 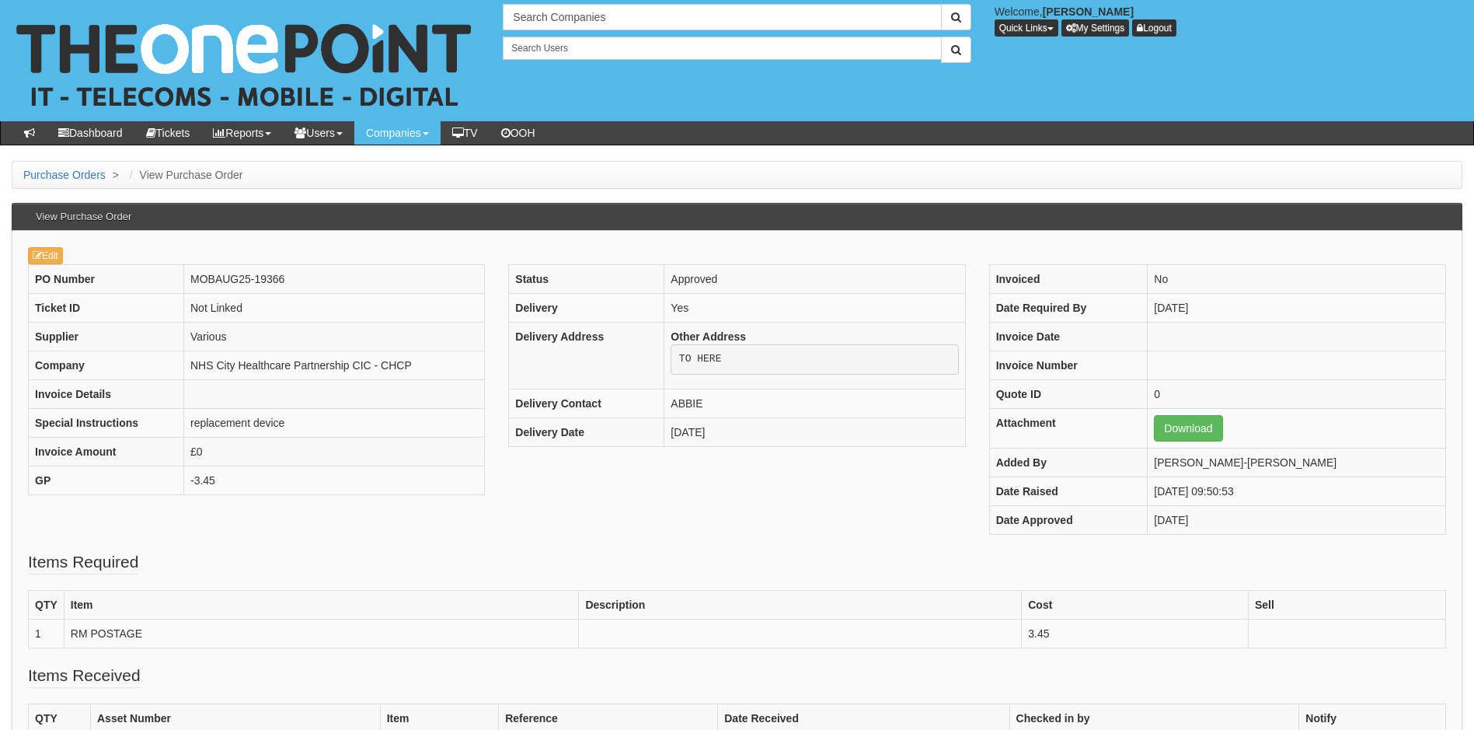 What do you see at coordinates (1069, 336) in the screenshot?
I see `th: Invoice Date` at bounding box center [1069, 336].